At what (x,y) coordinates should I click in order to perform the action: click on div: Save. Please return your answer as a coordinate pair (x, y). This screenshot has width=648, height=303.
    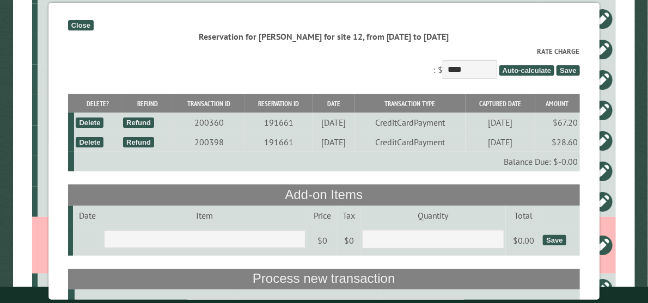
    Looking at the image, I should click on (555, 240).